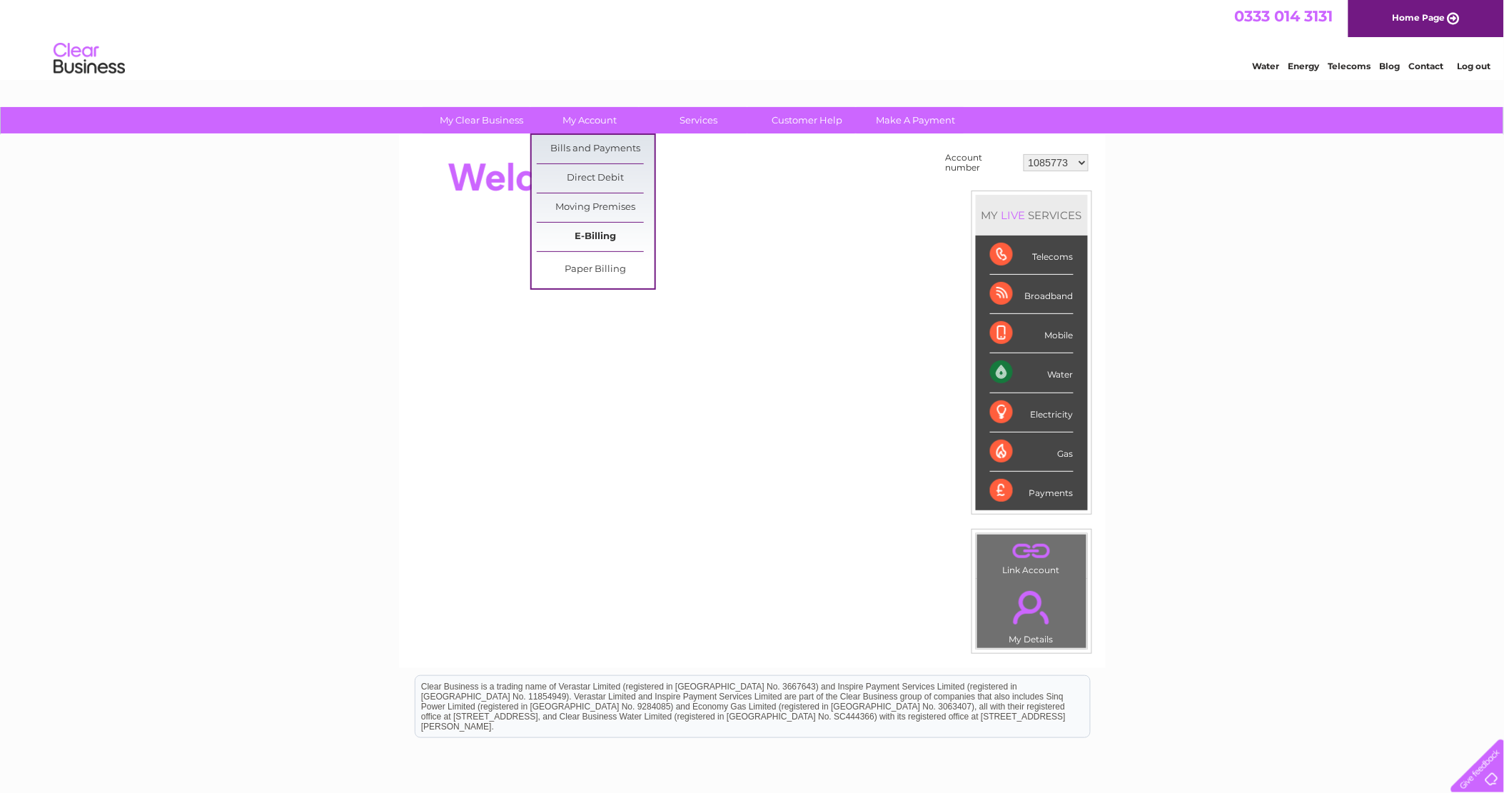 This screenshot has width=1504, height=793. What do you see at coordinates (1032, 373) in the screenshot?
I see `div: Water` at bounding box center [1032, 373].